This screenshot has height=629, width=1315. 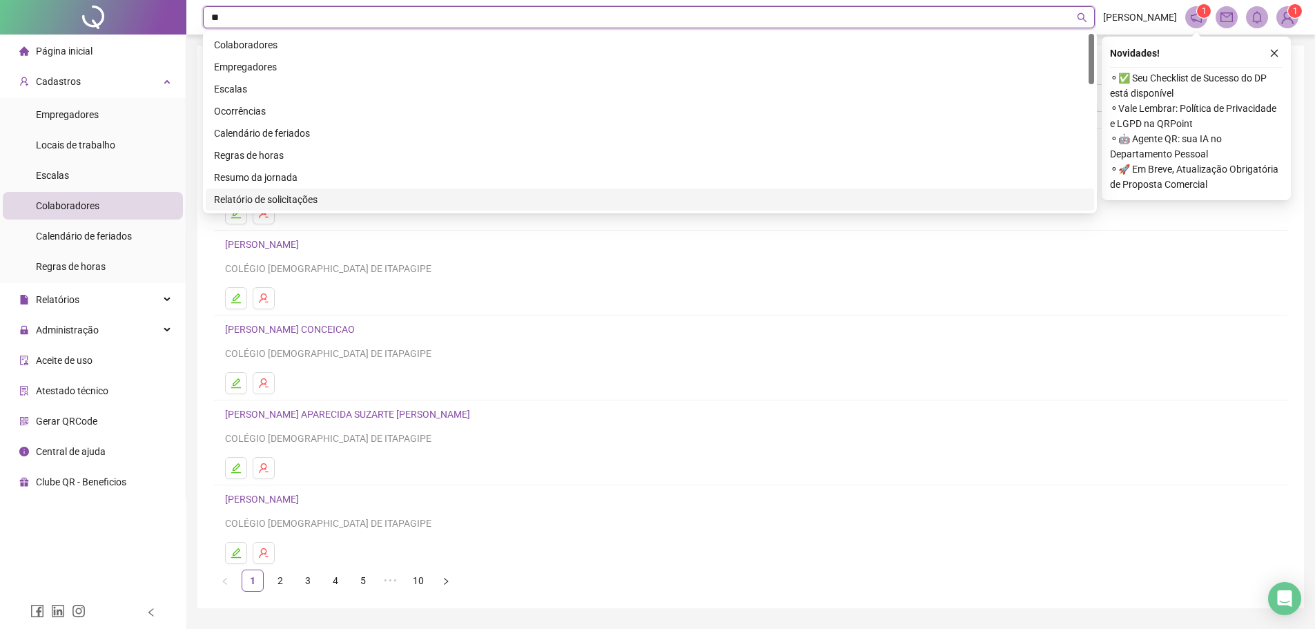 What do you see at coordinates (70, 266) in the screenshot?
I see `span: Regras de horas` at bounding box center [70, 266].